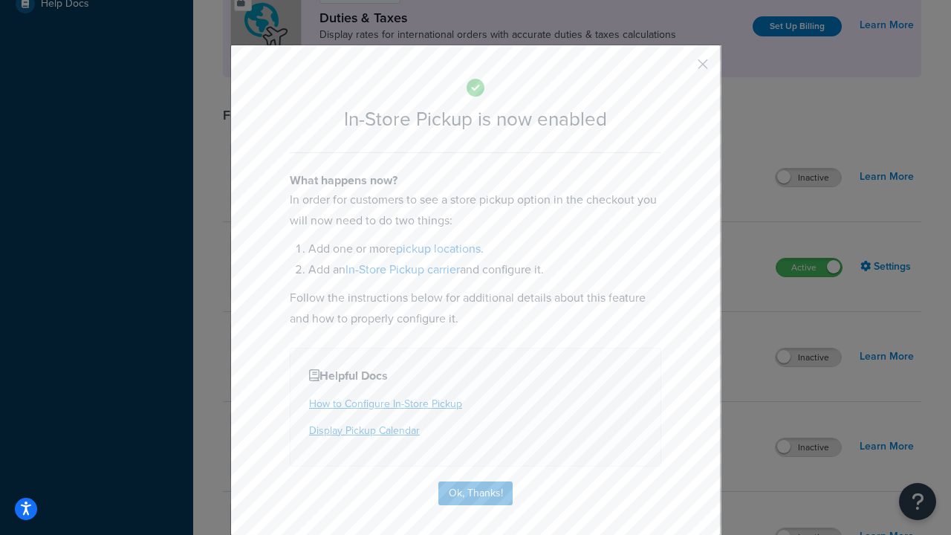 The height and width of the screenshot is (535, 951). Describe the element at coordinates (475, 210) in the screenshot. I see `p: In order for customers to see a store pickup option in the checkout you will now need to do two t...` at that location.